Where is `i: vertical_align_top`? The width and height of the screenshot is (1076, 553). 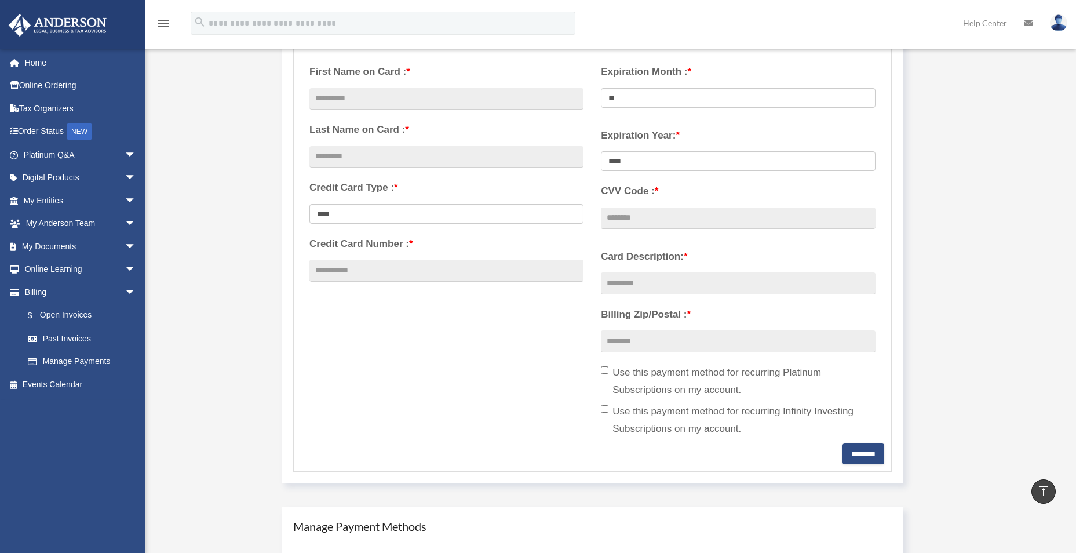
i: vertical_align_top is located at coordinates (1044, 491).